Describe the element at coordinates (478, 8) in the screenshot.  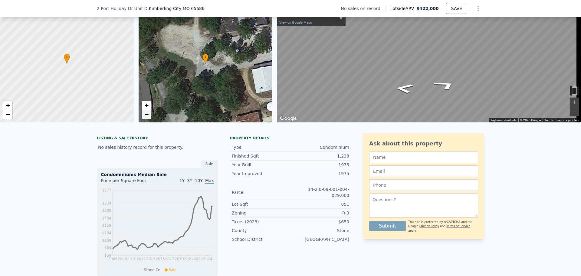
I see `button: Show Options` at that location.